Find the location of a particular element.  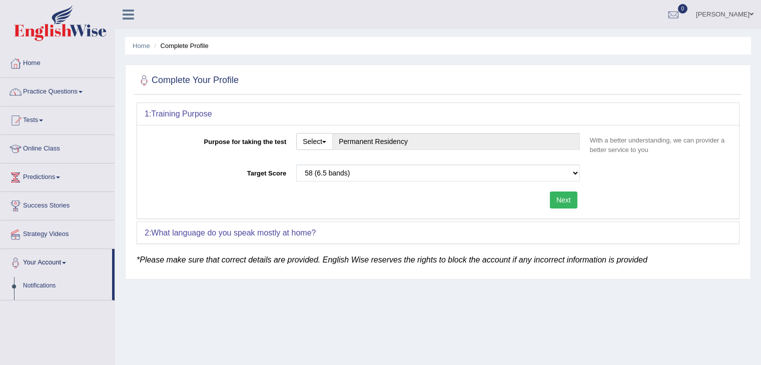

b: What language do you speak mostly at home? is located at coordinates (233, 233).